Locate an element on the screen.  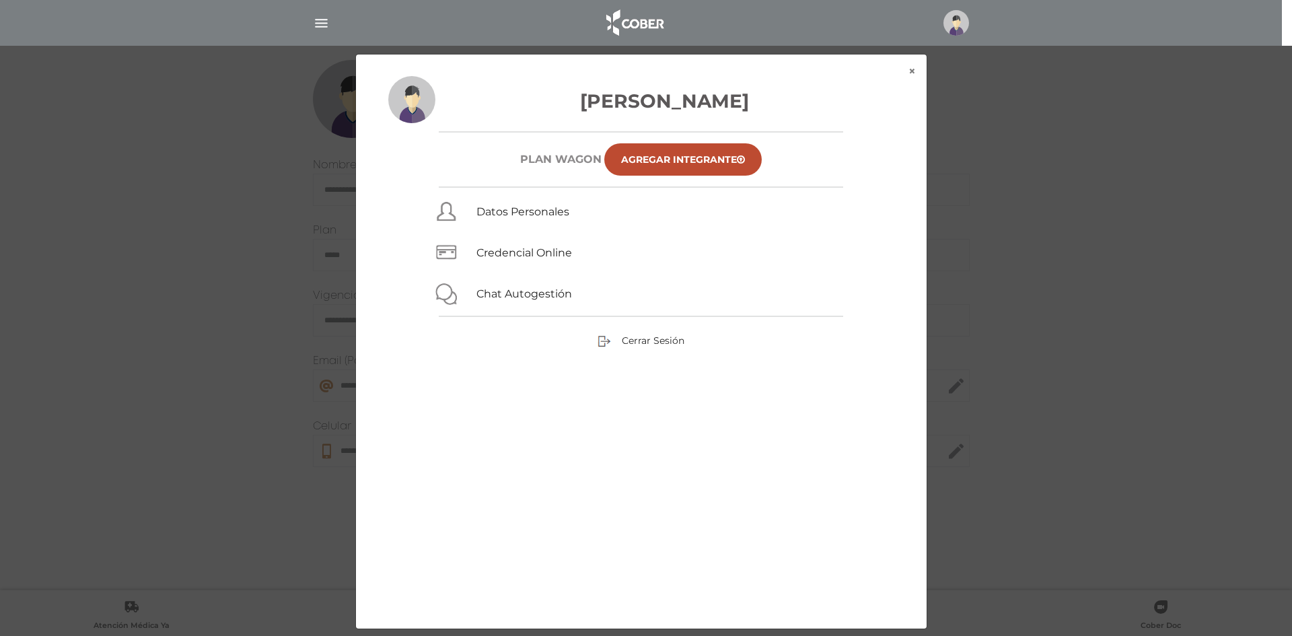
img: sign-out.png is located at coordinates (604, 341).